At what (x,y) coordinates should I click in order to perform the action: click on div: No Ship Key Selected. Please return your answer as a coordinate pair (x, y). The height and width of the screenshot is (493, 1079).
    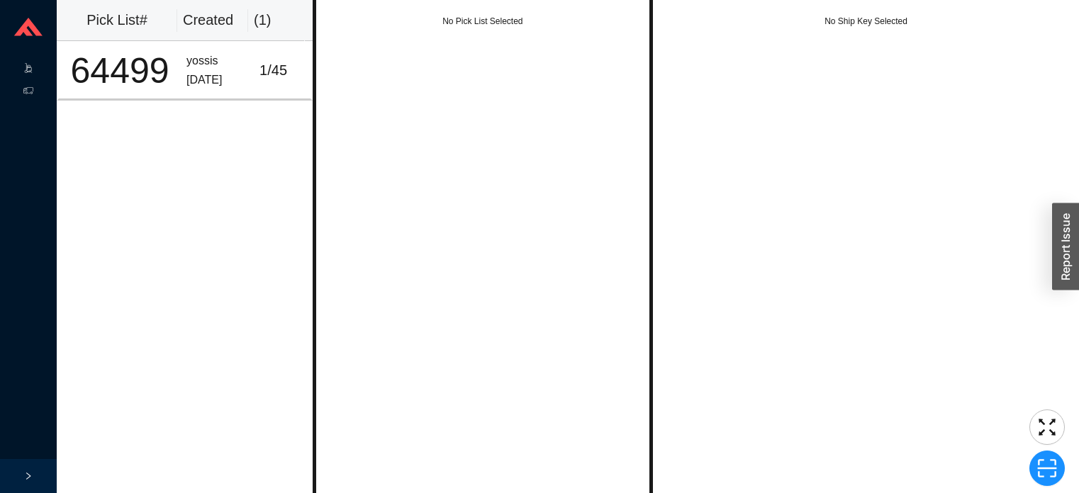
    Looking at the image, I should click on (865, 21).